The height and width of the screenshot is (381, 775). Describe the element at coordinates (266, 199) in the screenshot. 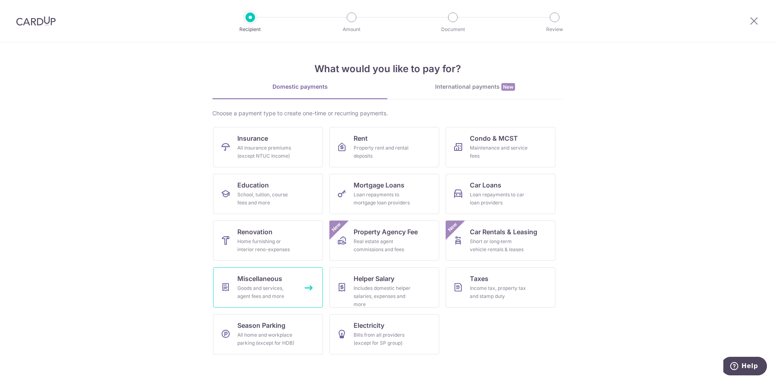

I see `div: School, tuition, course fees and more` at that location.